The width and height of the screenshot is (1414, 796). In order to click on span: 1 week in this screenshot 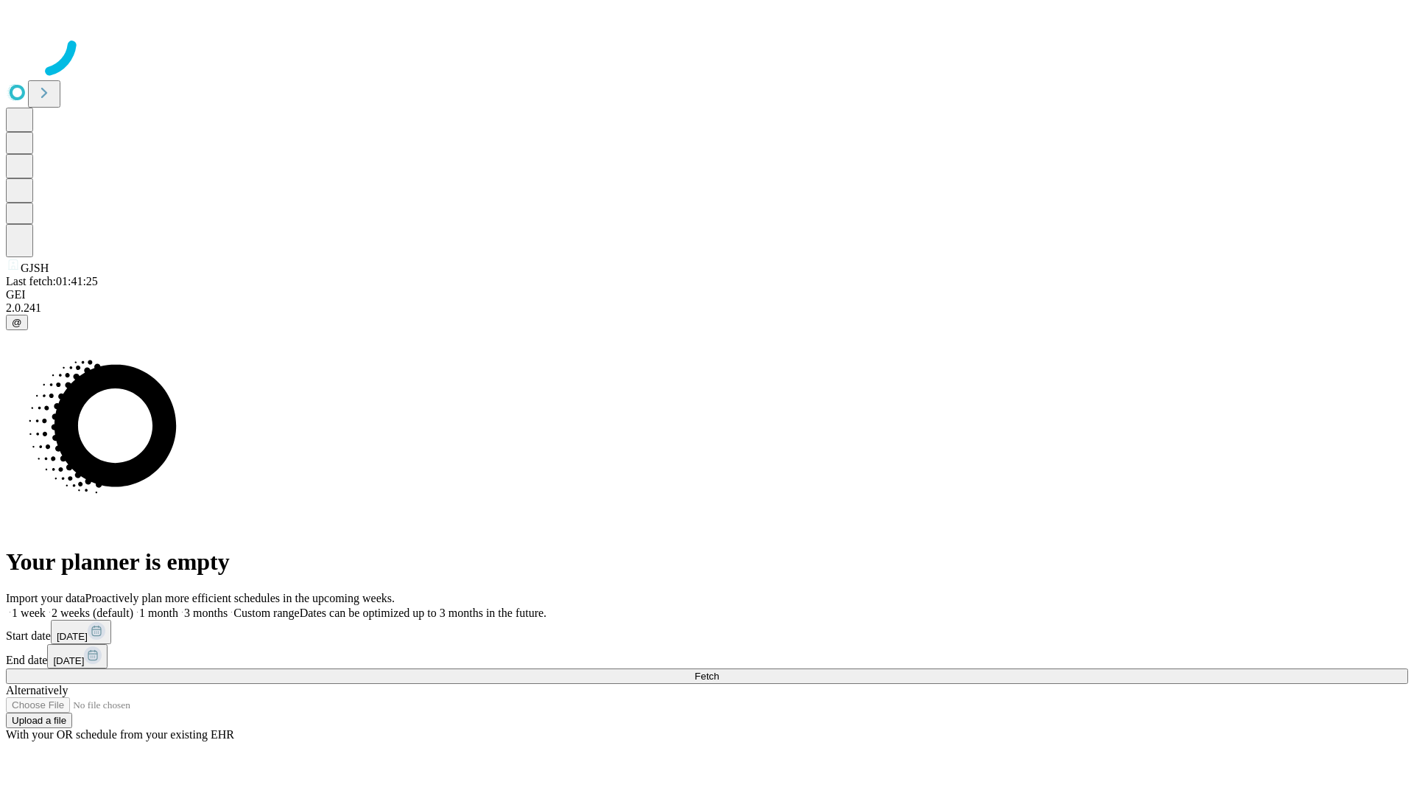, I will do `click(29, 612)`.